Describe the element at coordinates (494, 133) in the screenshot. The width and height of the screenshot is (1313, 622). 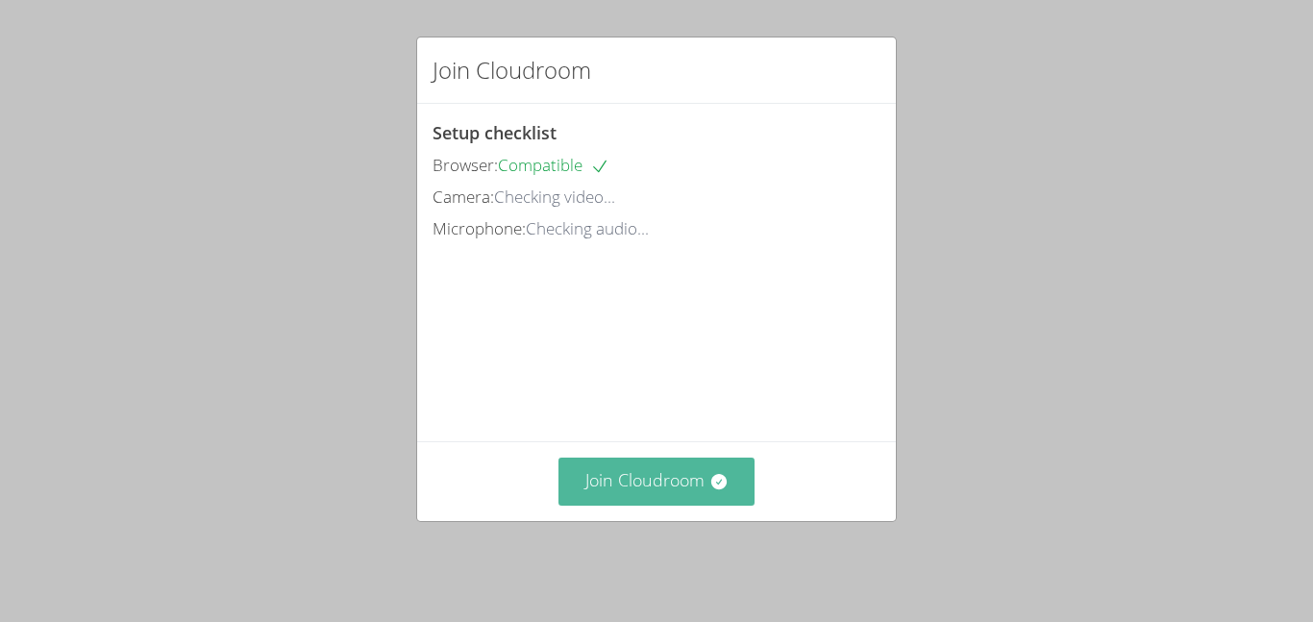
I see `span: Setup checklist` at that location.